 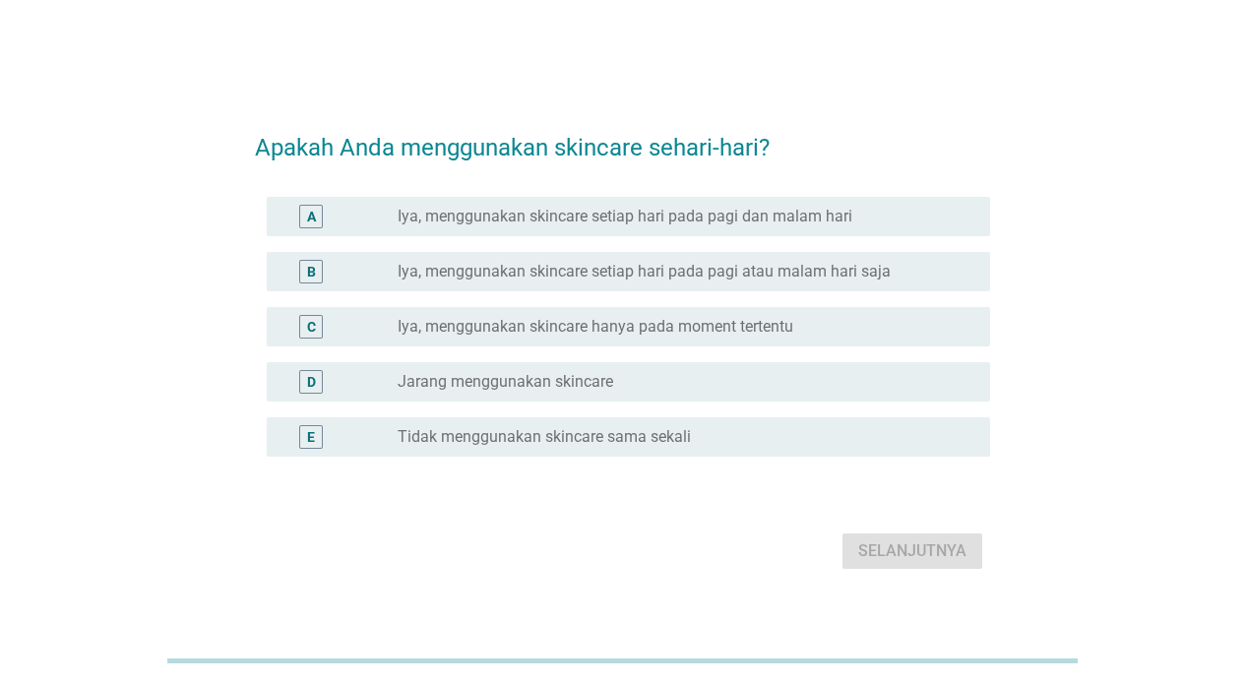 I want to click on div: D, so click(x=311, y=382).